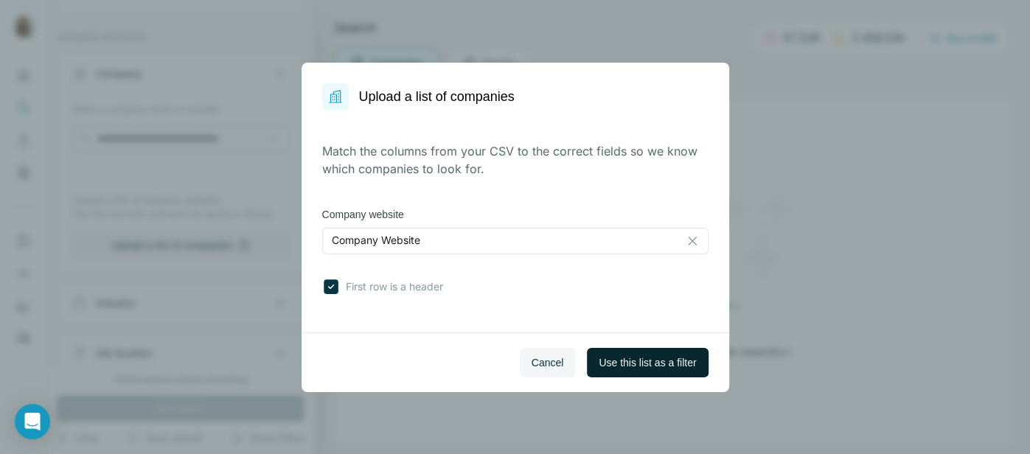 This screenshot has height=454, width=1030. What do you see at coordinates (515, 215) in the screenshot?
I see `label: Company website` at bounding box center [515, 215].